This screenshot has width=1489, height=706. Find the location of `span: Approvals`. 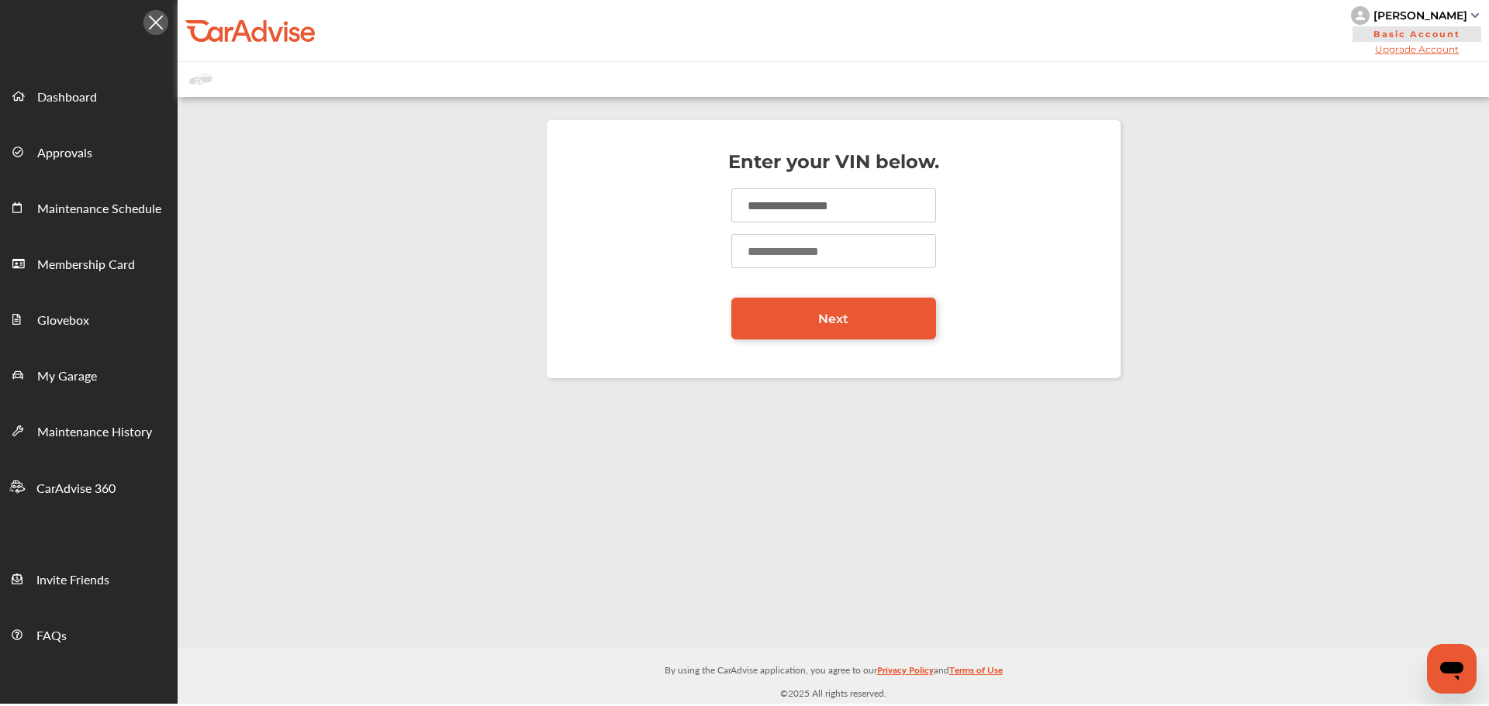

span: Approvals is located at coordinates (64, 154).